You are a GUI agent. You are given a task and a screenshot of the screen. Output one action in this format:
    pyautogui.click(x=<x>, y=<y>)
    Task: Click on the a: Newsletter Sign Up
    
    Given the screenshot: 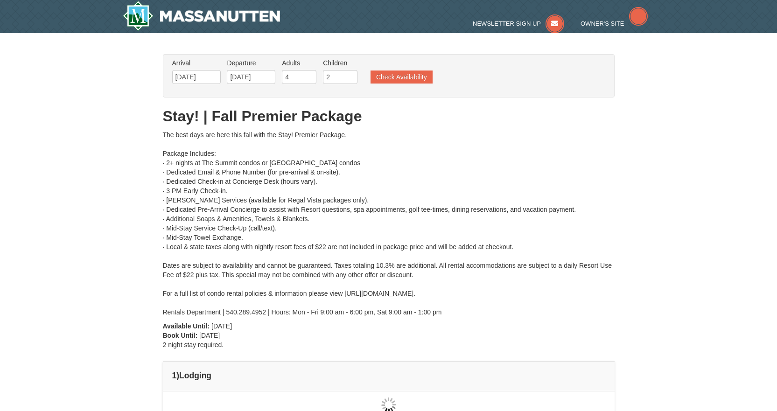 What is the action you would take?
    pyautogui.click(x=518, y=23)
    